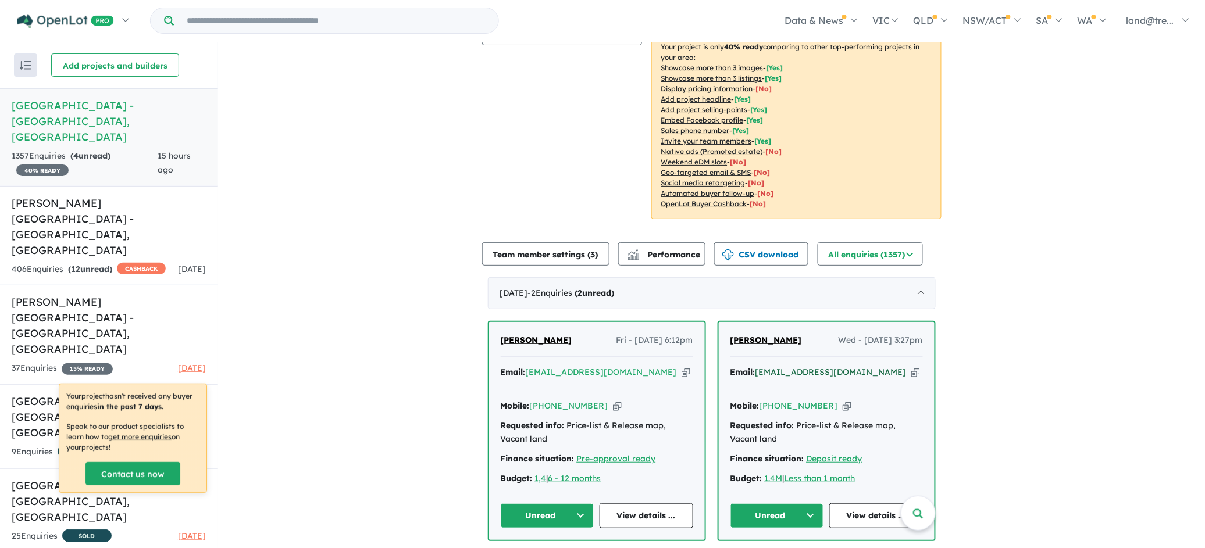  What do you see at coordinates (26, 65) in the screenshot?
I see `img: sort.svg` at bounding box center [26, 65].